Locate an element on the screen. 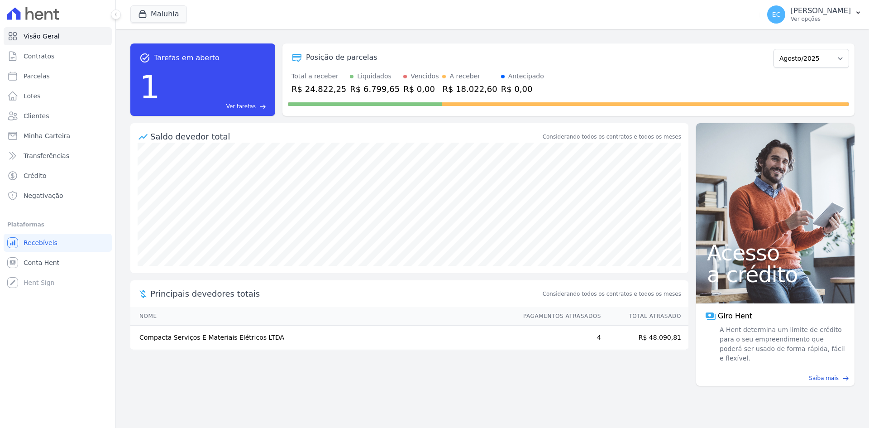 The height and width of the screenshot is (428, 869). span: Recebíveis is located at coordinates (40, 242).